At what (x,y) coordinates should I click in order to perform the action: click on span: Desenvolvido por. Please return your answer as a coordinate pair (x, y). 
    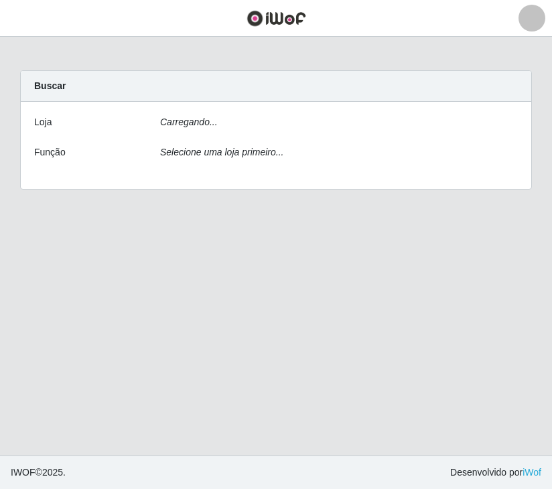
    Looking at the image, I should click on (496, 472).